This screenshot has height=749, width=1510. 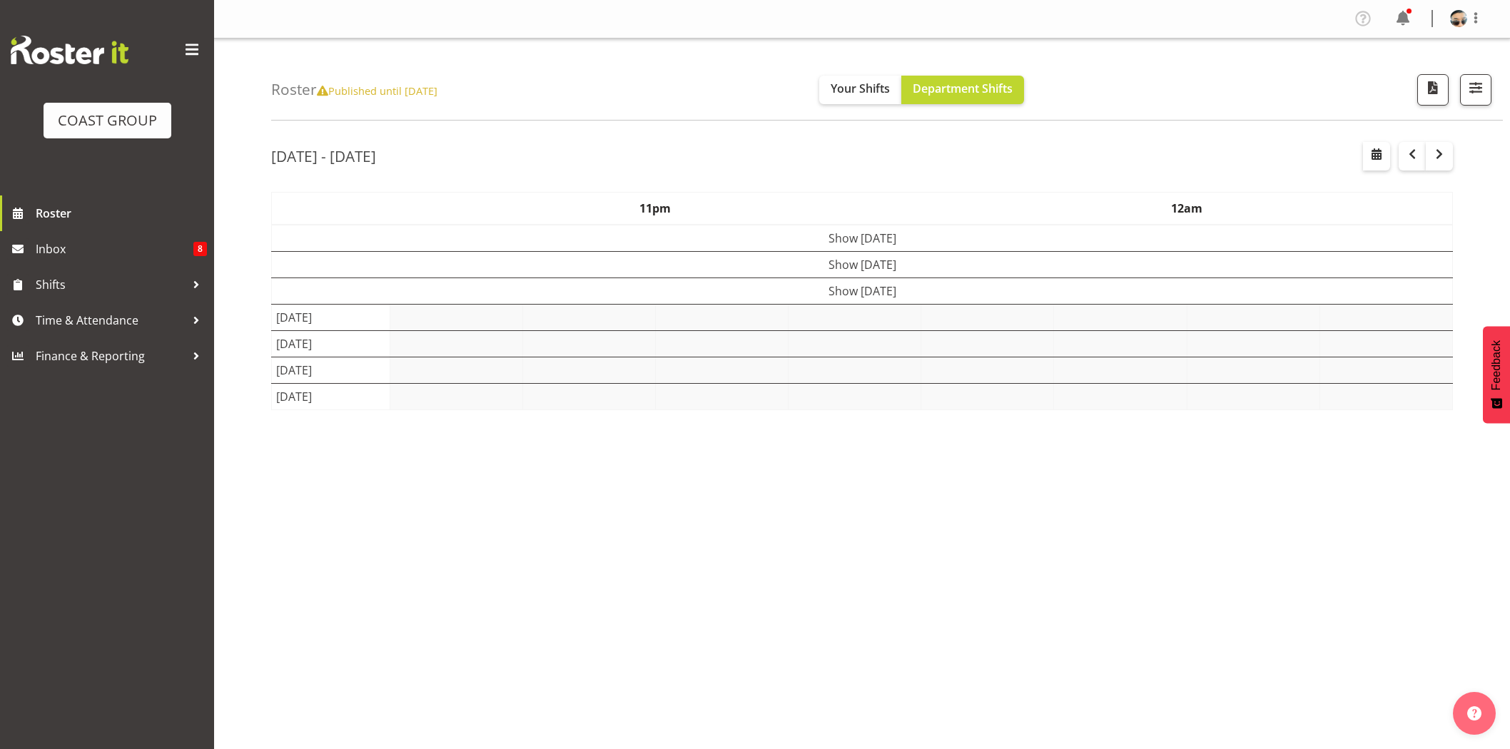 I want to click on button: Your Shifts, so click(x=860, y=90).